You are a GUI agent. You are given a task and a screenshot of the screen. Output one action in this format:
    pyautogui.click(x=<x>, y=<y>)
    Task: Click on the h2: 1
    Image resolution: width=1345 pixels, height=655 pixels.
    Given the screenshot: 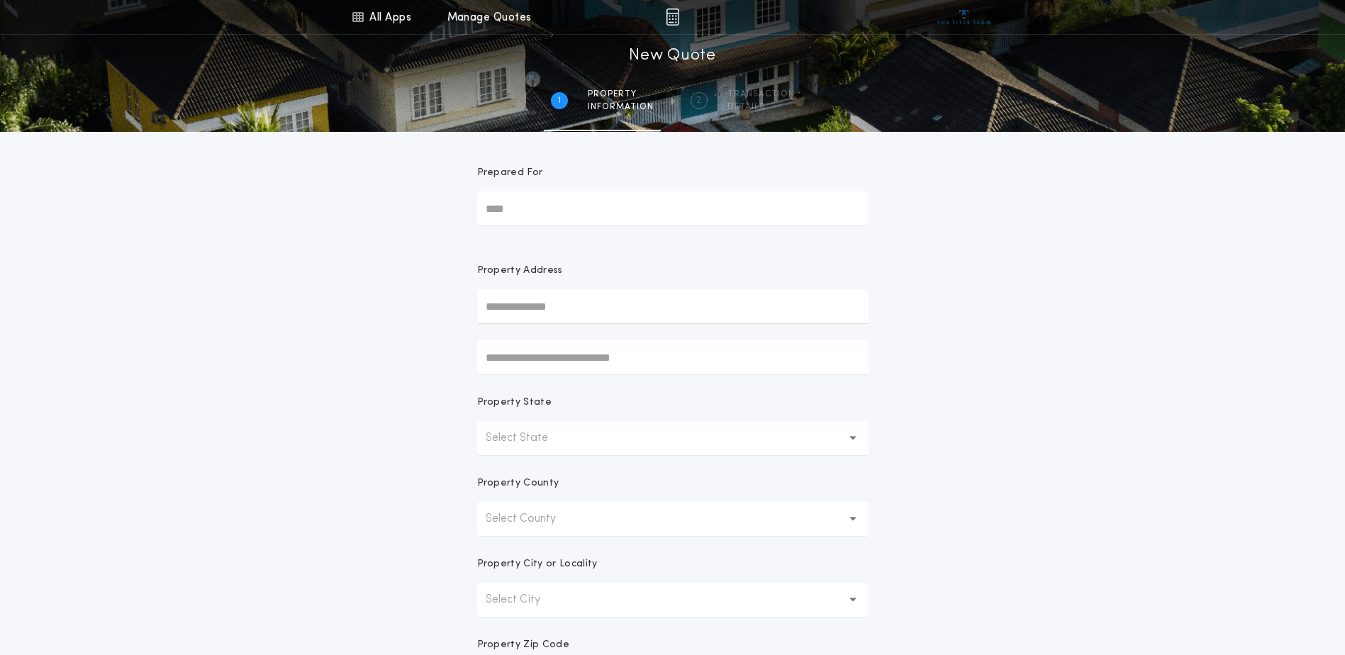 What is the action you would take?
    pyautogui.click(x=559, y=101)
    